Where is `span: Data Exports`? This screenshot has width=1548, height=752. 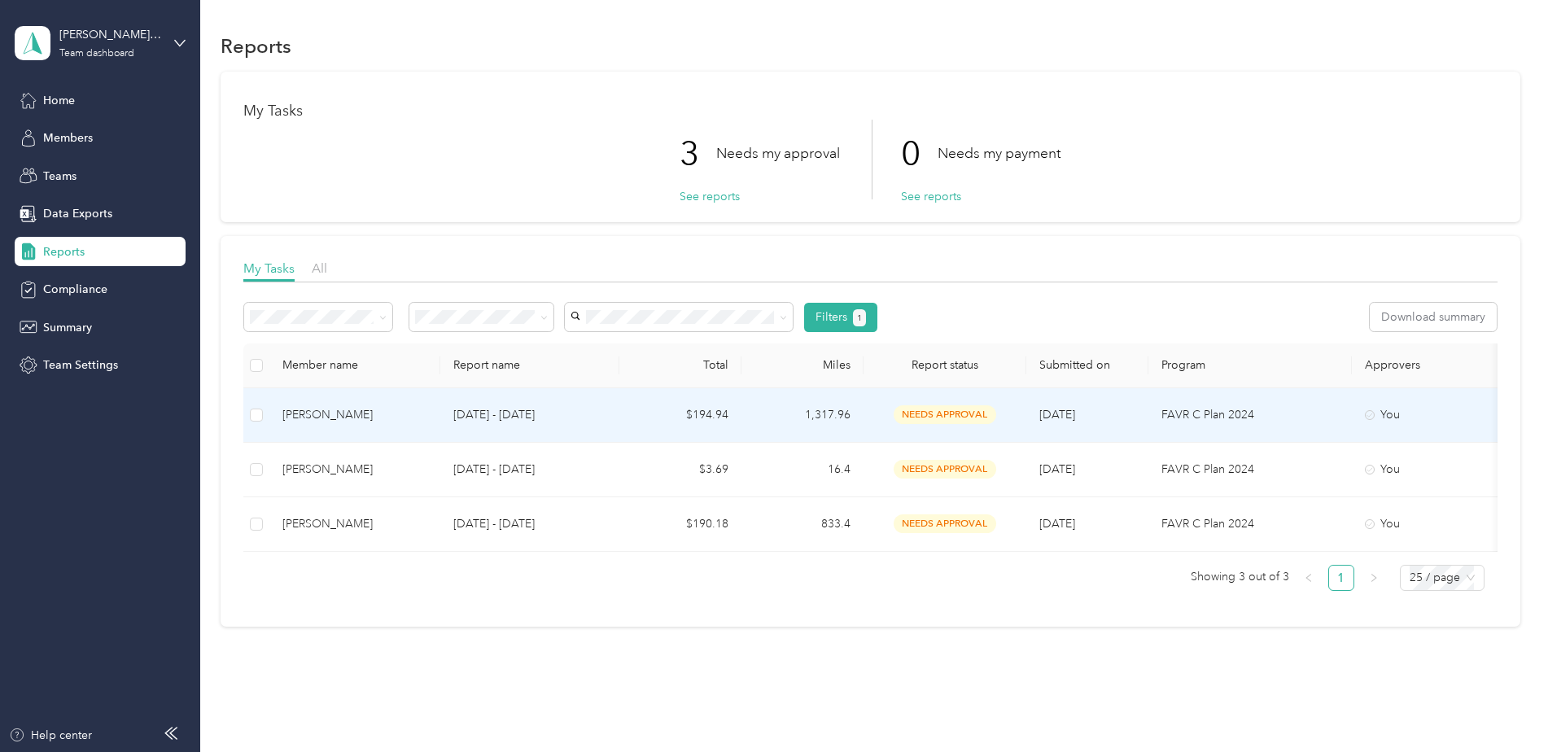
span: Data Exports is located at coordinates (77, 213).